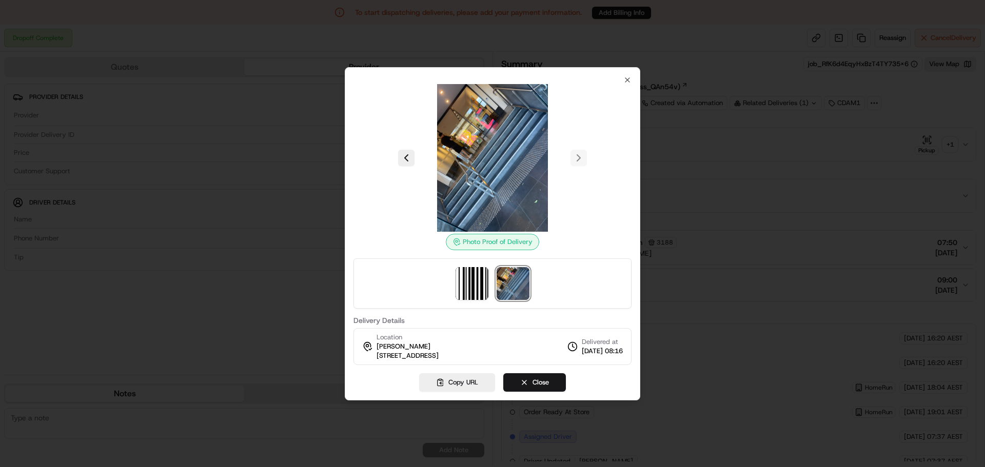 The width and height of the screenshot is (985, 467). I want to click on button: barcode_scan_on_pickup image, so click(472, 284).